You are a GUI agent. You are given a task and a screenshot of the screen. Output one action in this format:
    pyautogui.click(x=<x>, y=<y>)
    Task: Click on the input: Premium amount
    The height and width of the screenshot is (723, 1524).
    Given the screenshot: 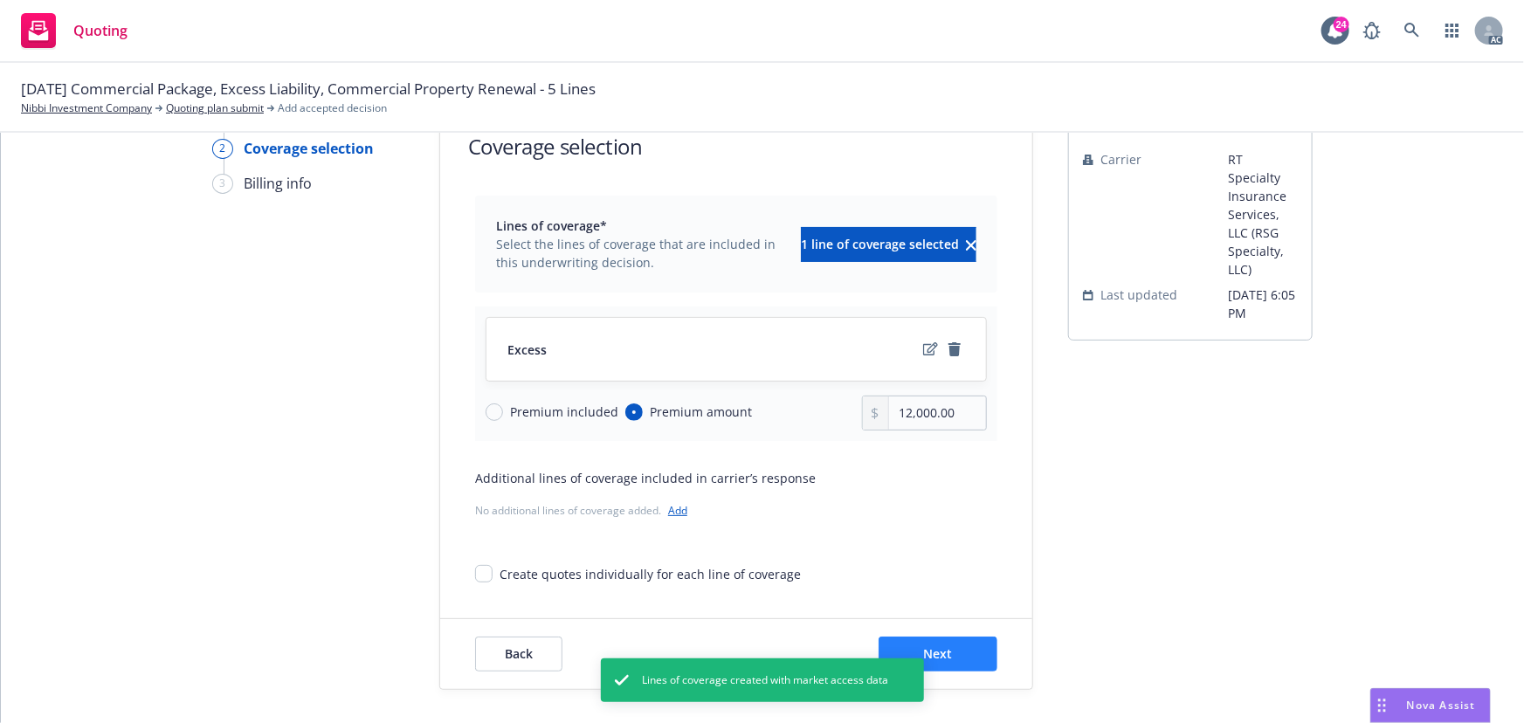 What is the action you would take?
    pyautogui.click(x=634, y=412)
    